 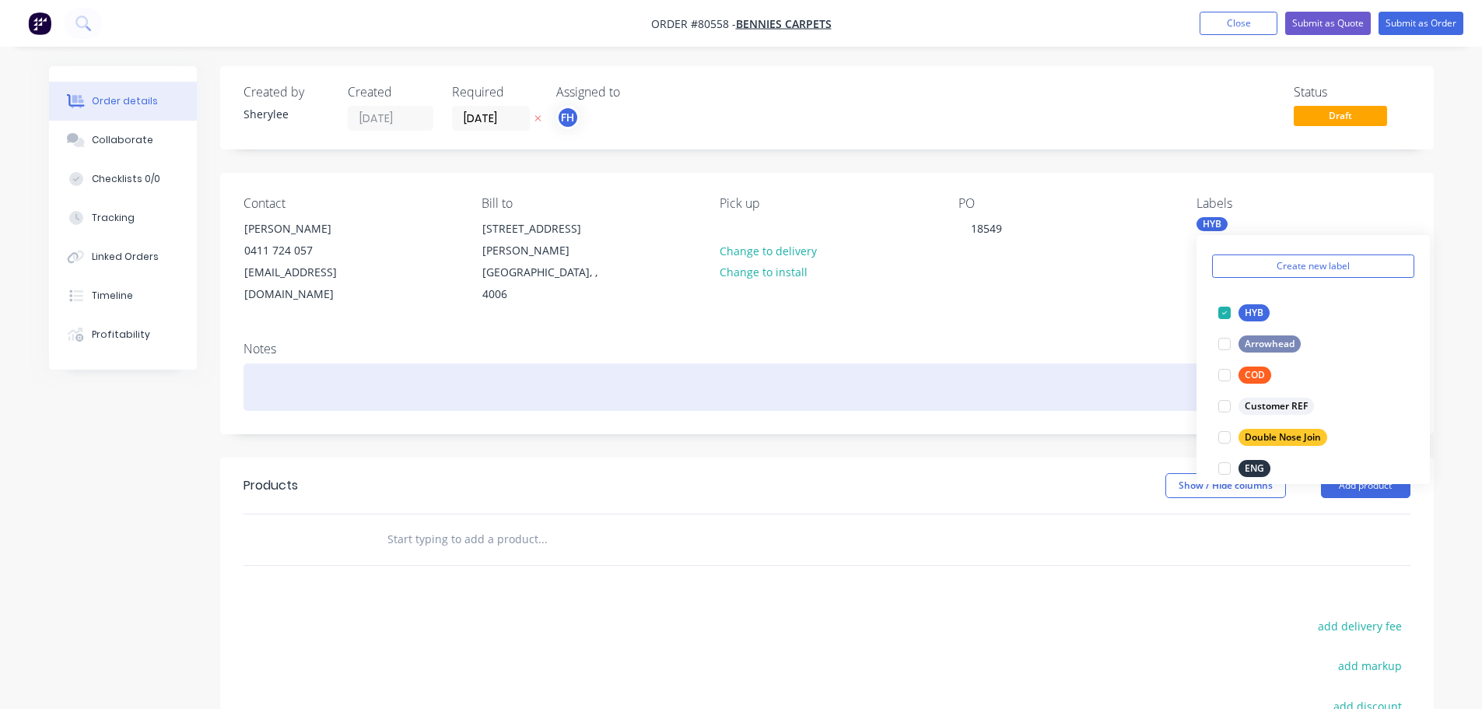 I want to click on button: Submit as Quote, so click(x=1328, y=23).